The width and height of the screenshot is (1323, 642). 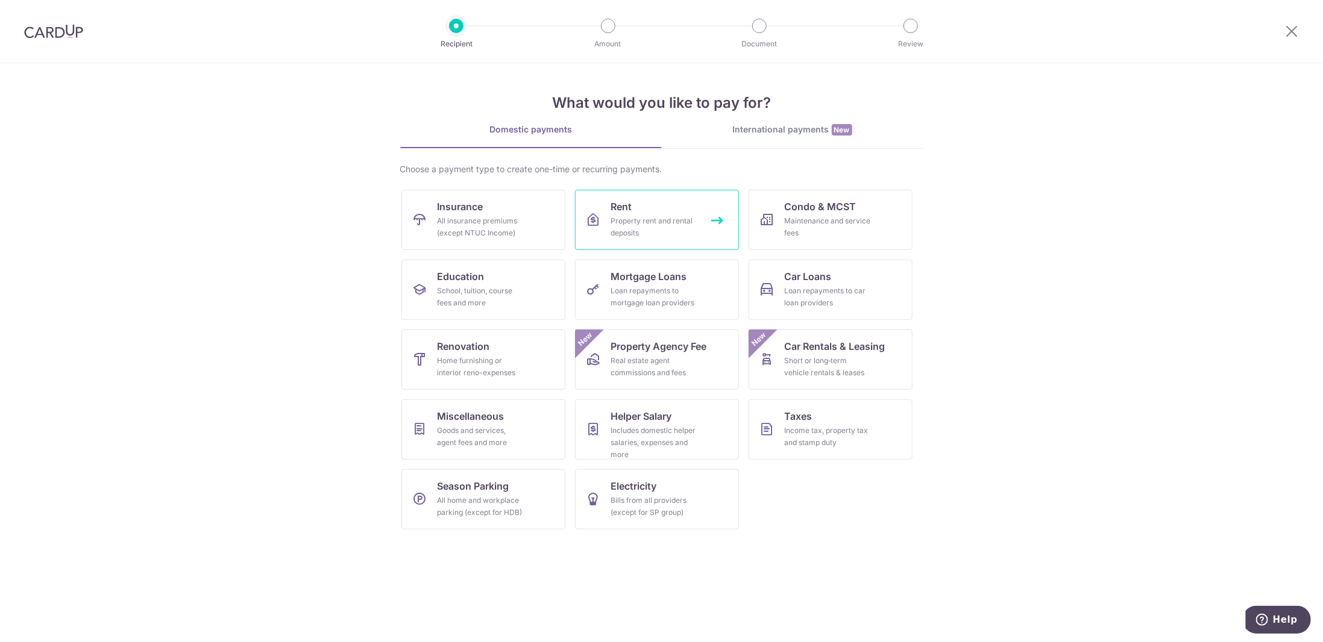 What do you see at coordinates (649, 277) in the screenshot?
I see `span: Mortgage Loans` at bounding box center [649, 277].